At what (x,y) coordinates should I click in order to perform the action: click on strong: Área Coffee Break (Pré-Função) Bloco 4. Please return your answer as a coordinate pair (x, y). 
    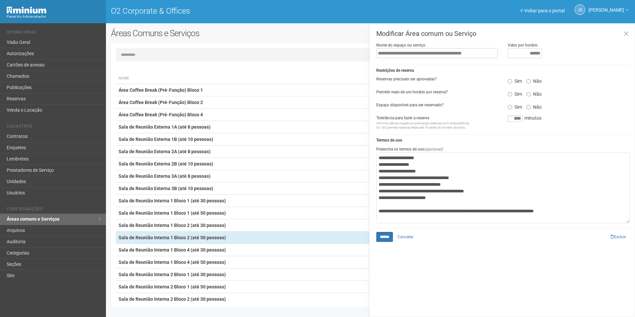
    Looking at the image, I should click on (161, 115).